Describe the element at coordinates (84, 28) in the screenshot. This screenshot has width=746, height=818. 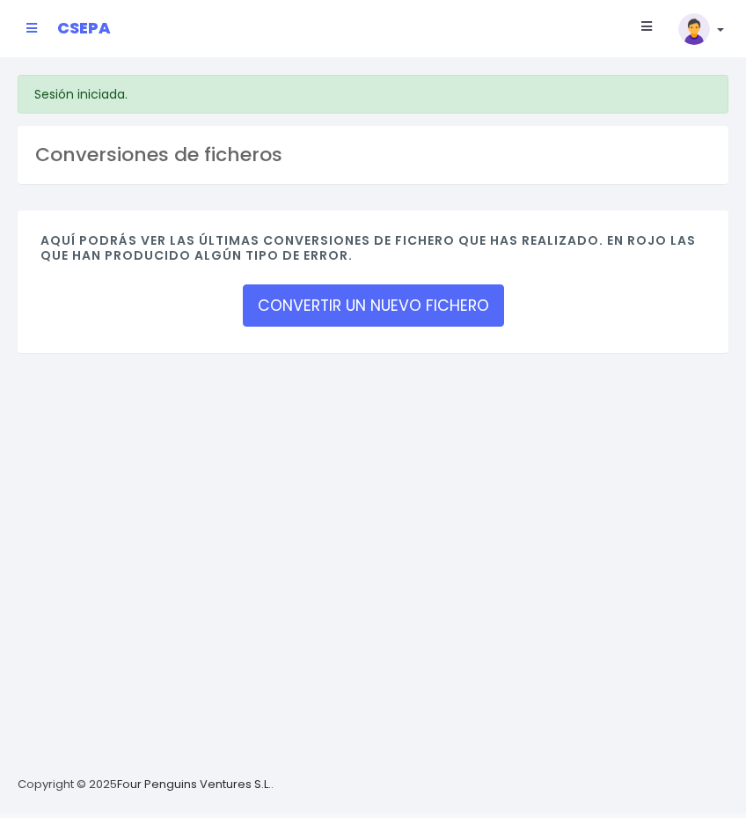
I see `a: CSEPA` at that location.